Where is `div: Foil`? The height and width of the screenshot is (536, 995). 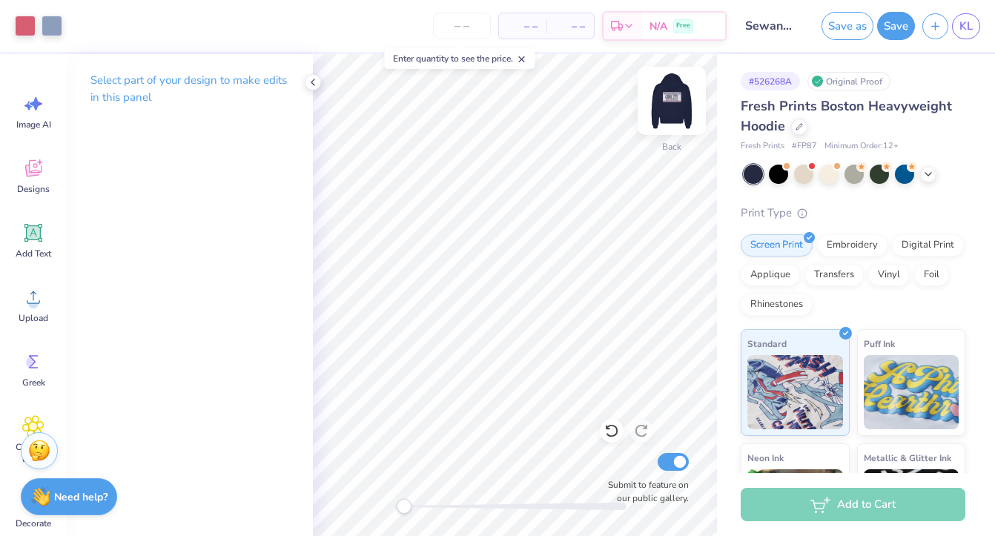
div: Foil is located at coordinates (931, 275).